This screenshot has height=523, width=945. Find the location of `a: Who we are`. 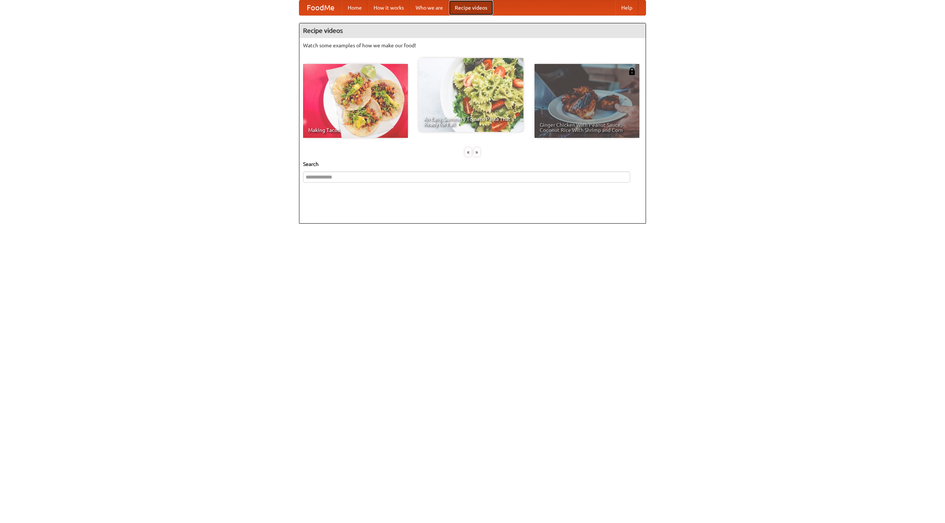

a: Who we are is located at coordinates (429, 8).